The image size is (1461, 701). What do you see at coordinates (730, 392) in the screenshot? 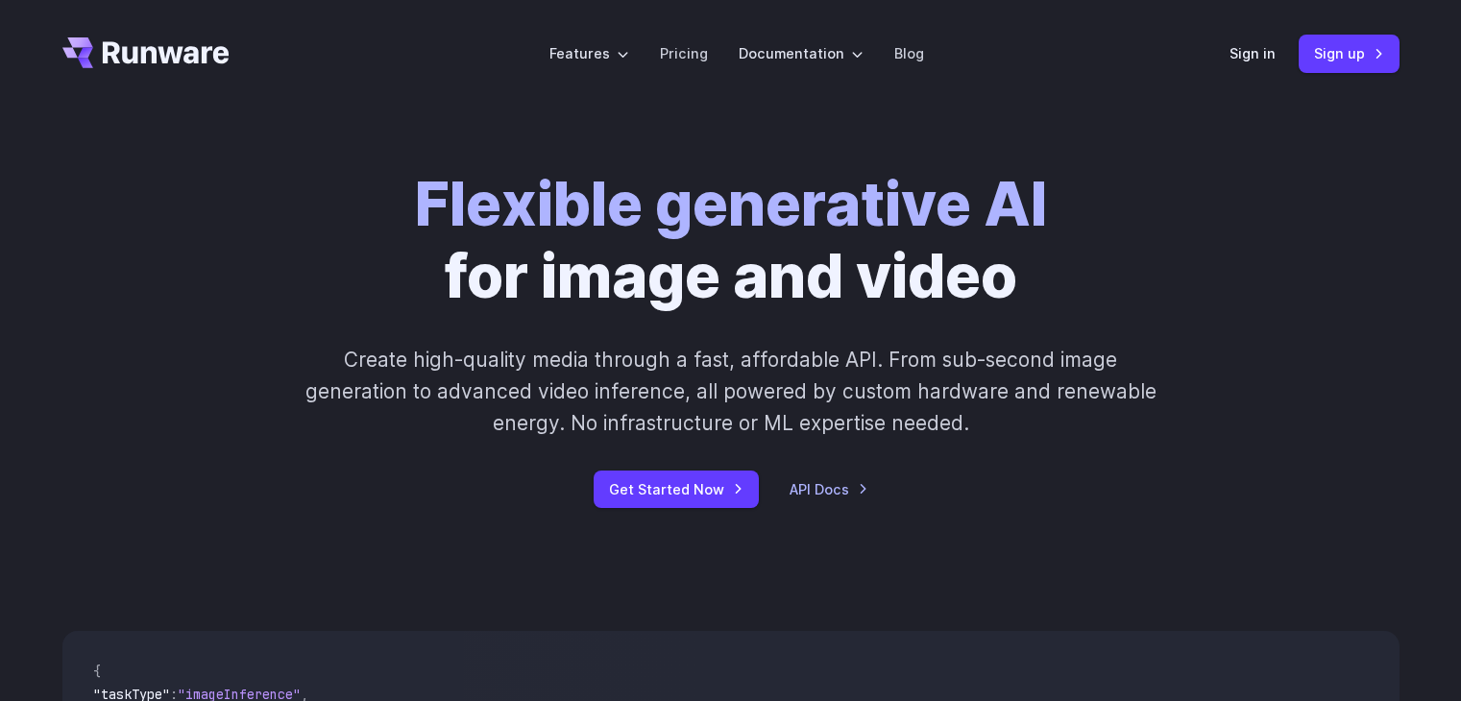
I see `p: Create high-quality media through a fast, affordable API. From sub-second image generation to adv...` at bounding box center [730, 392].